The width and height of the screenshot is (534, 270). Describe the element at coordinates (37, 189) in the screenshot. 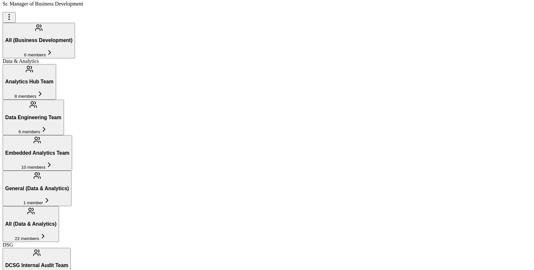

I see `button: General (Data & Analytics)1 member` at that location.